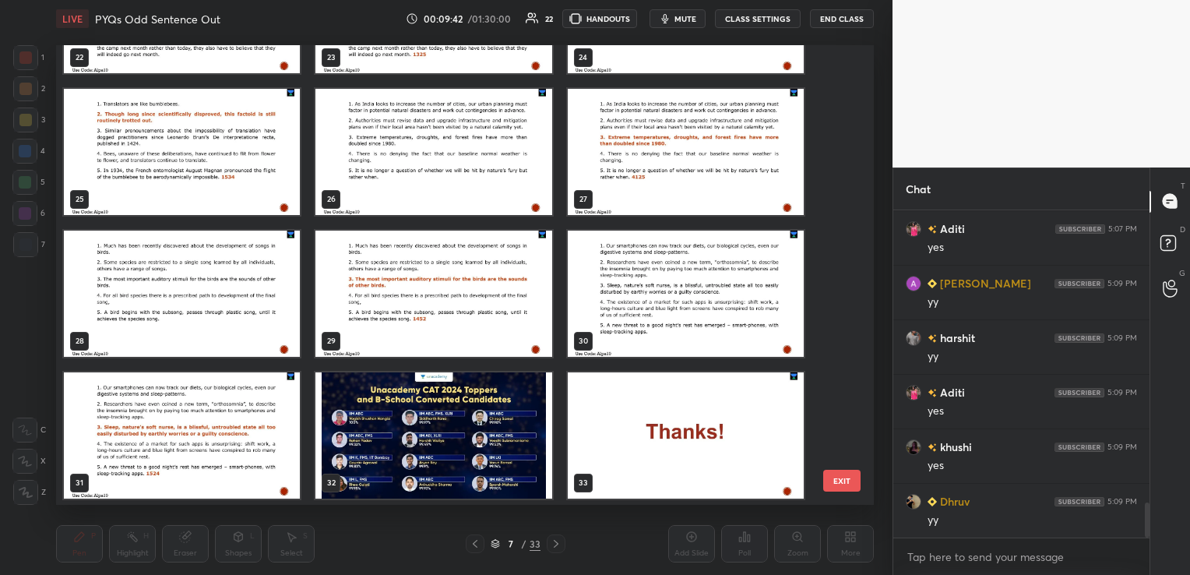 The height and width of the screenshot is (575, 1190). What do you see at coordinates (914, 501) in the screenshot?
I see `img: f1682927020744cc82e9f3ef39585ed9.jpg` at bounding box center [914, 501].